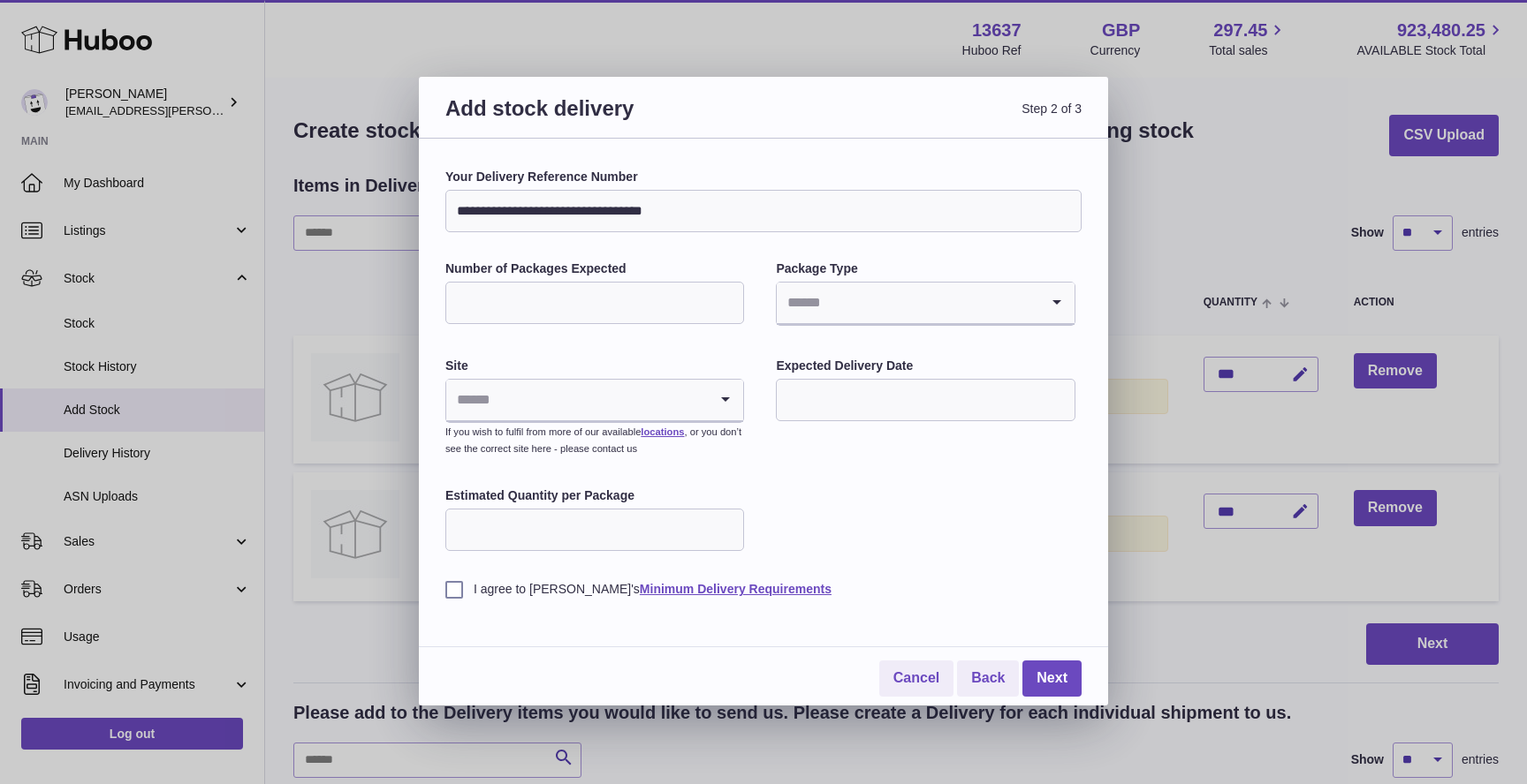 The image size is (1527, 784). I want to click on span: Step 2 of 3, so click(923, 119).